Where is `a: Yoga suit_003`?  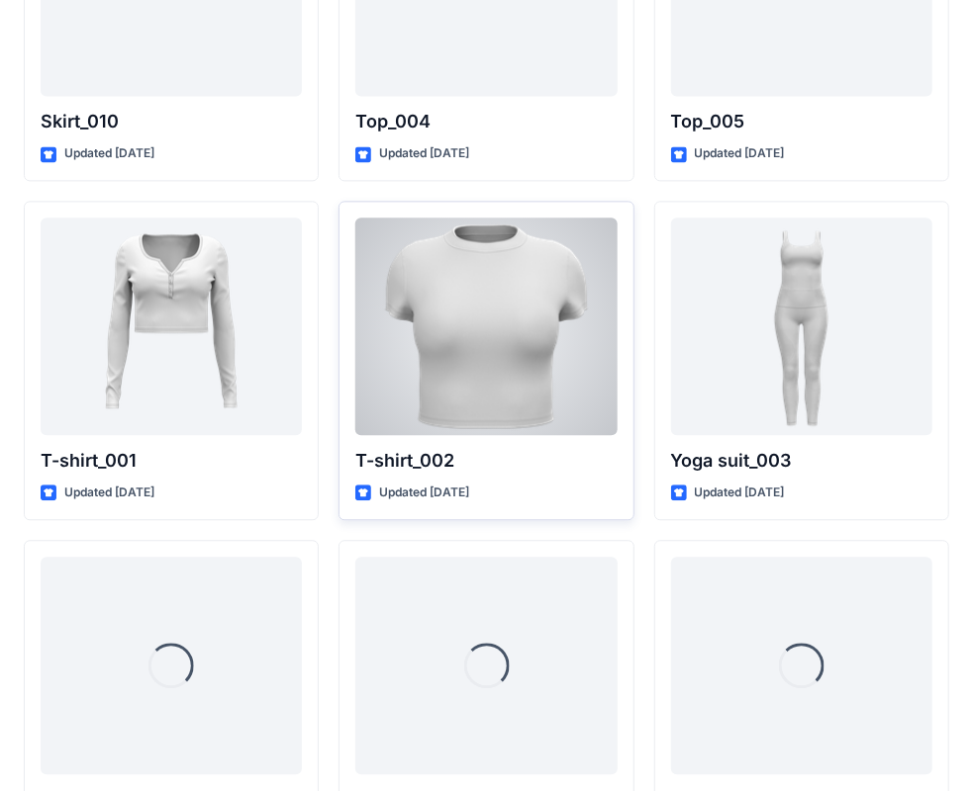
a: Yoga suit_003 is located at coordinates (801, 326).